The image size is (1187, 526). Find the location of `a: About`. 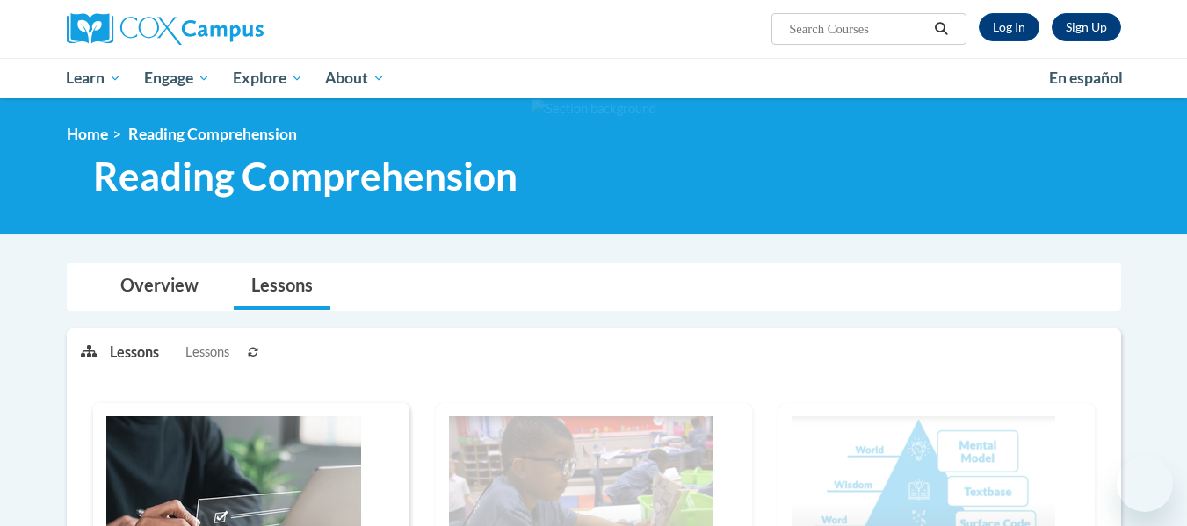

a: About is located at coordinates (355, 78).